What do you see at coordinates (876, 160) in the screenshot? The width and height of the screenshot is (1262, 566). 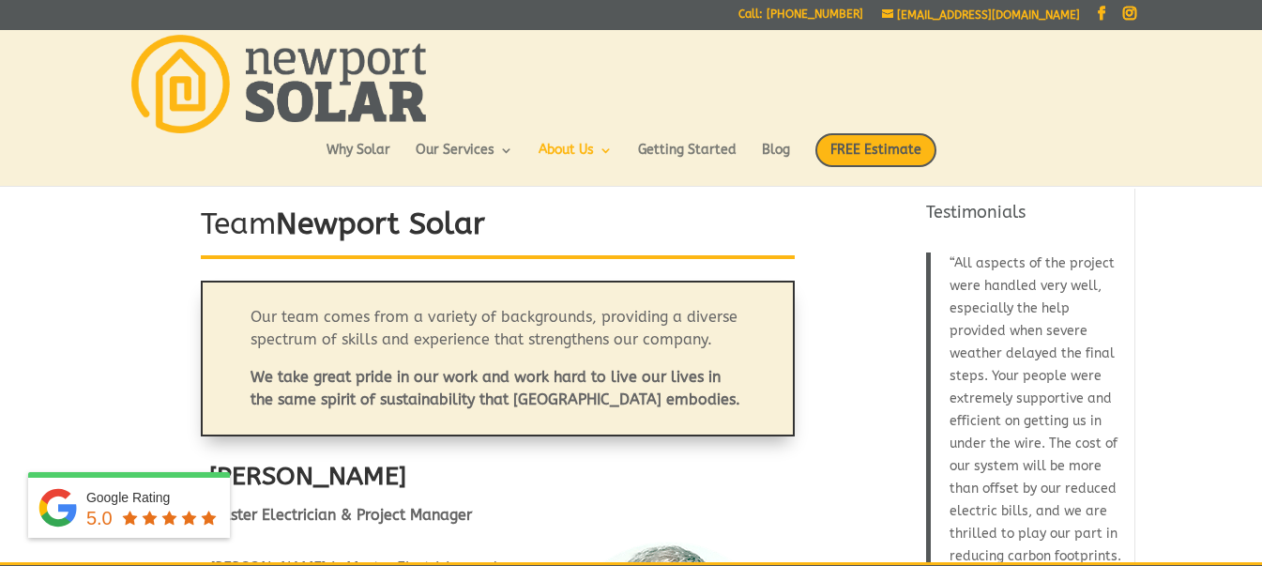 I see `a: FREE Estimate` at bounding box center [876, 160].